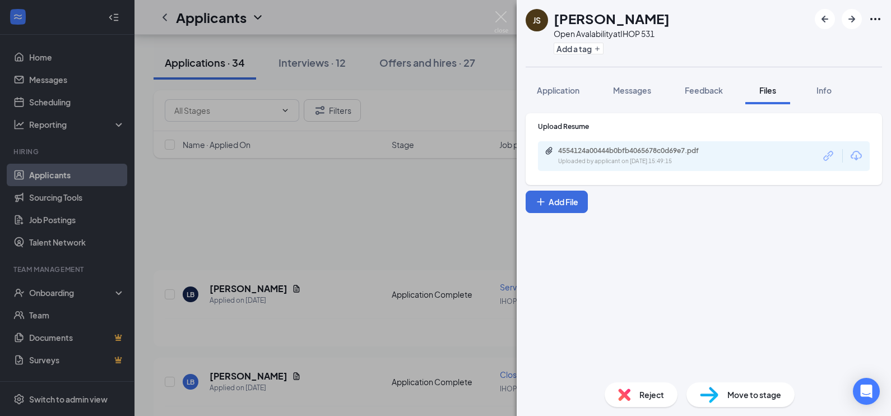 This screenshot has width=891, height=416. I want to click on button: ArrowRight, so click(851, 19).